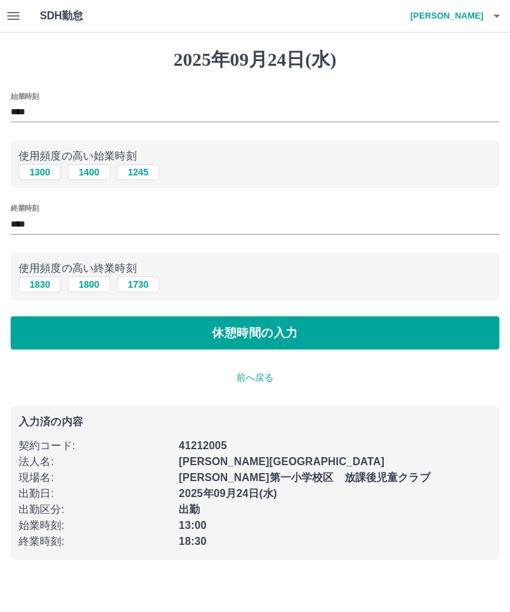 The height and width of the screenshot is (612, 510). I want to click on label: 始業時刻, so click(25, 96).